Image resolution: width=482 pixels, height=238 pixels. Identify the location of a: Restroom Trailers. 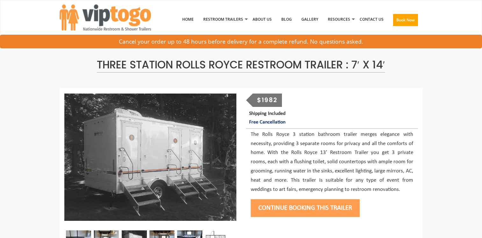
(223, 19).